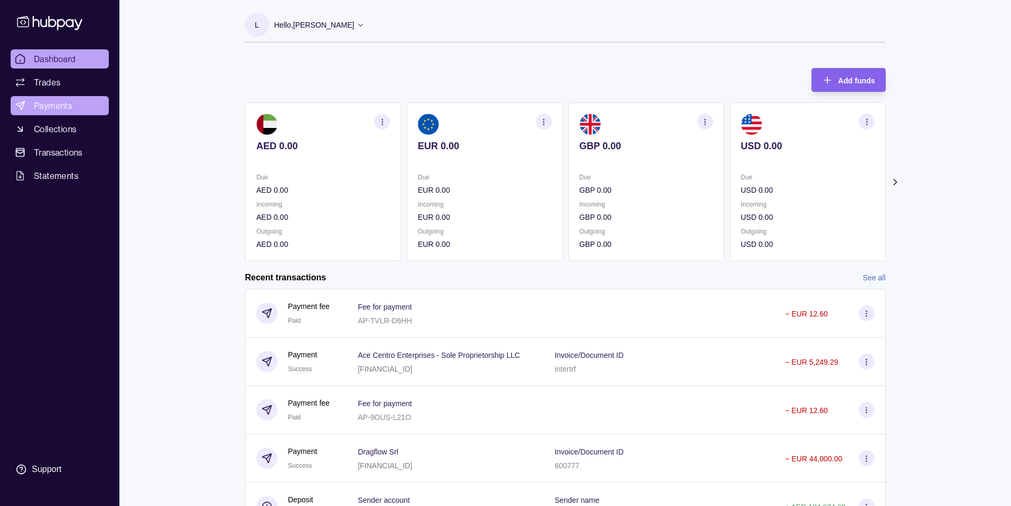  I want to click on img: us, so click(751, 124).